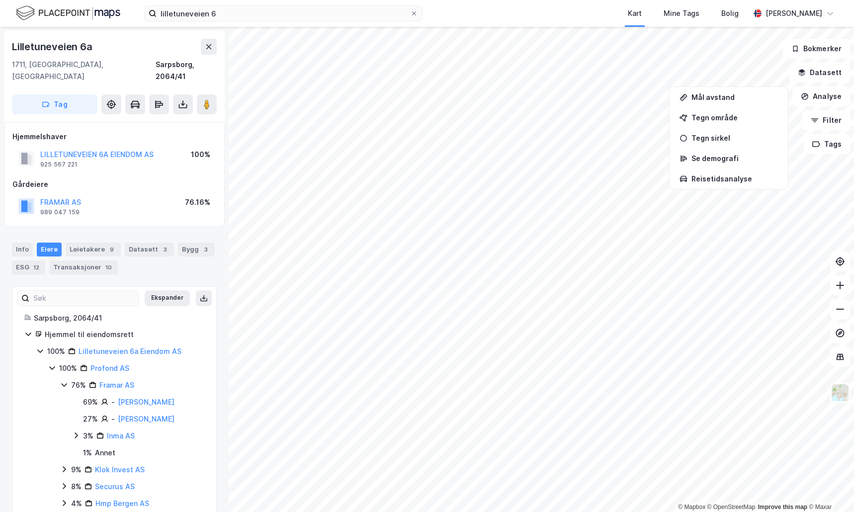 The image size is (854, 512). Describe the element at coordinates (735, 158) in the screenshot. I see `div: Se demografi` at that location.